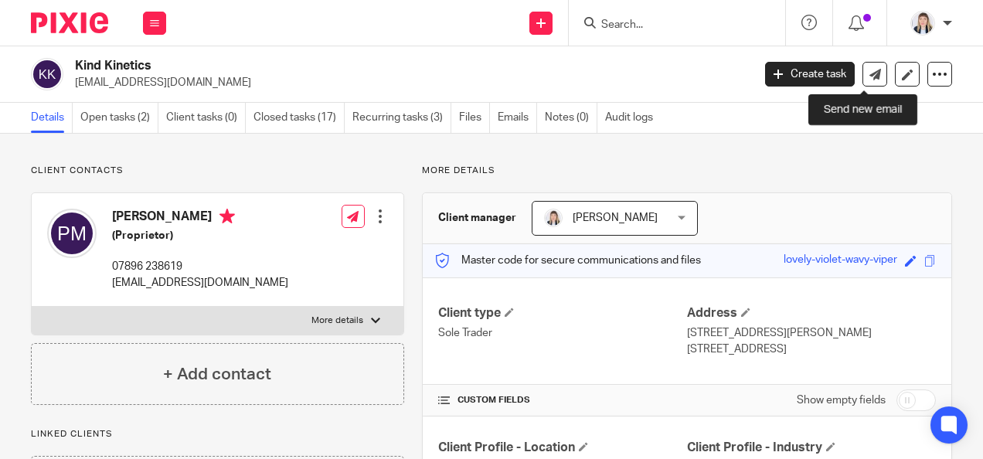 This screenshot has width=983, height=459. Describe the element at coordinates (477, 218) in the screenshot. I see `h3: Client manager` at that location.